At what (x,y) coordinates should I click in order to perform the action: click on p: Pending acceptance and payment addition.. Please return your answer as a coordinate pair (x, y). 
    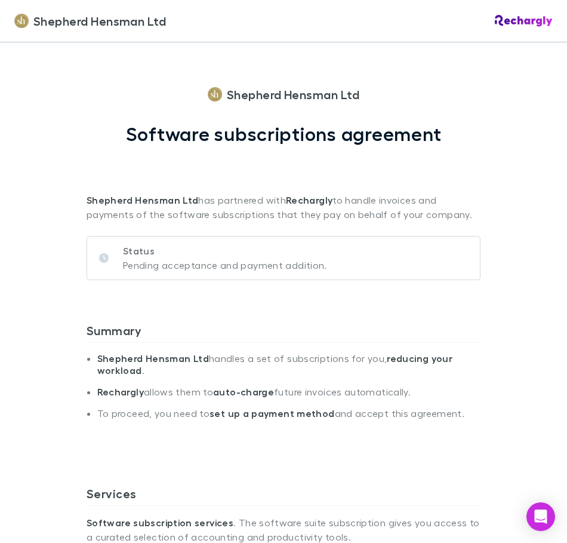
    Looking at the image, I should click on (225, 265).